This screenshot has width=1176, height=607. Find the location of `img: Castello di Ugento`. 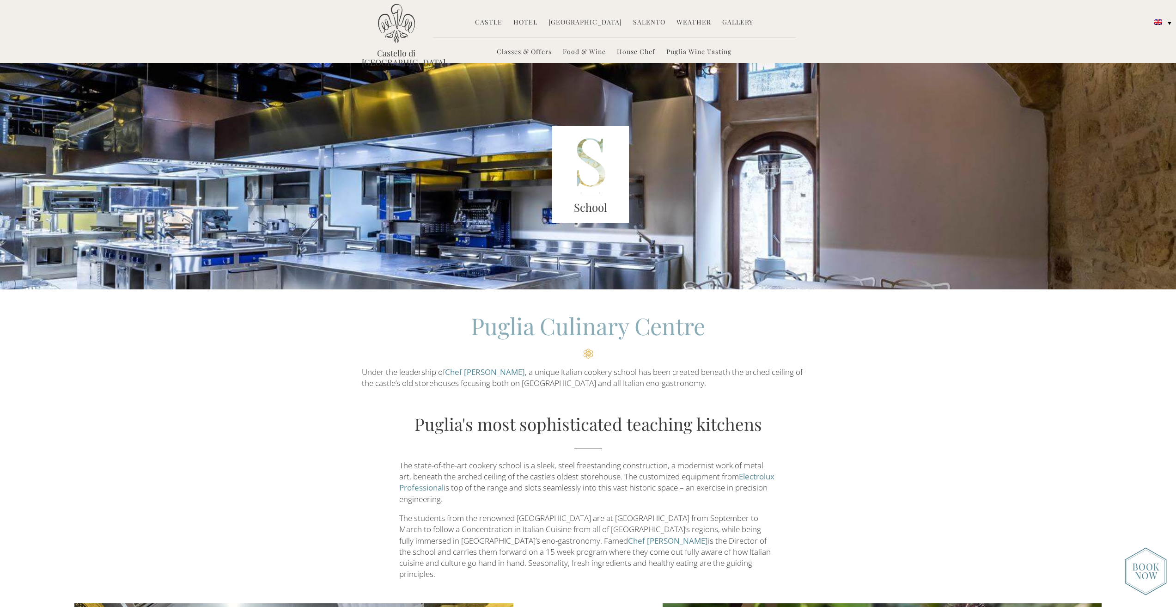

img: Castello di Ugento is located at coordinates (397, 23).